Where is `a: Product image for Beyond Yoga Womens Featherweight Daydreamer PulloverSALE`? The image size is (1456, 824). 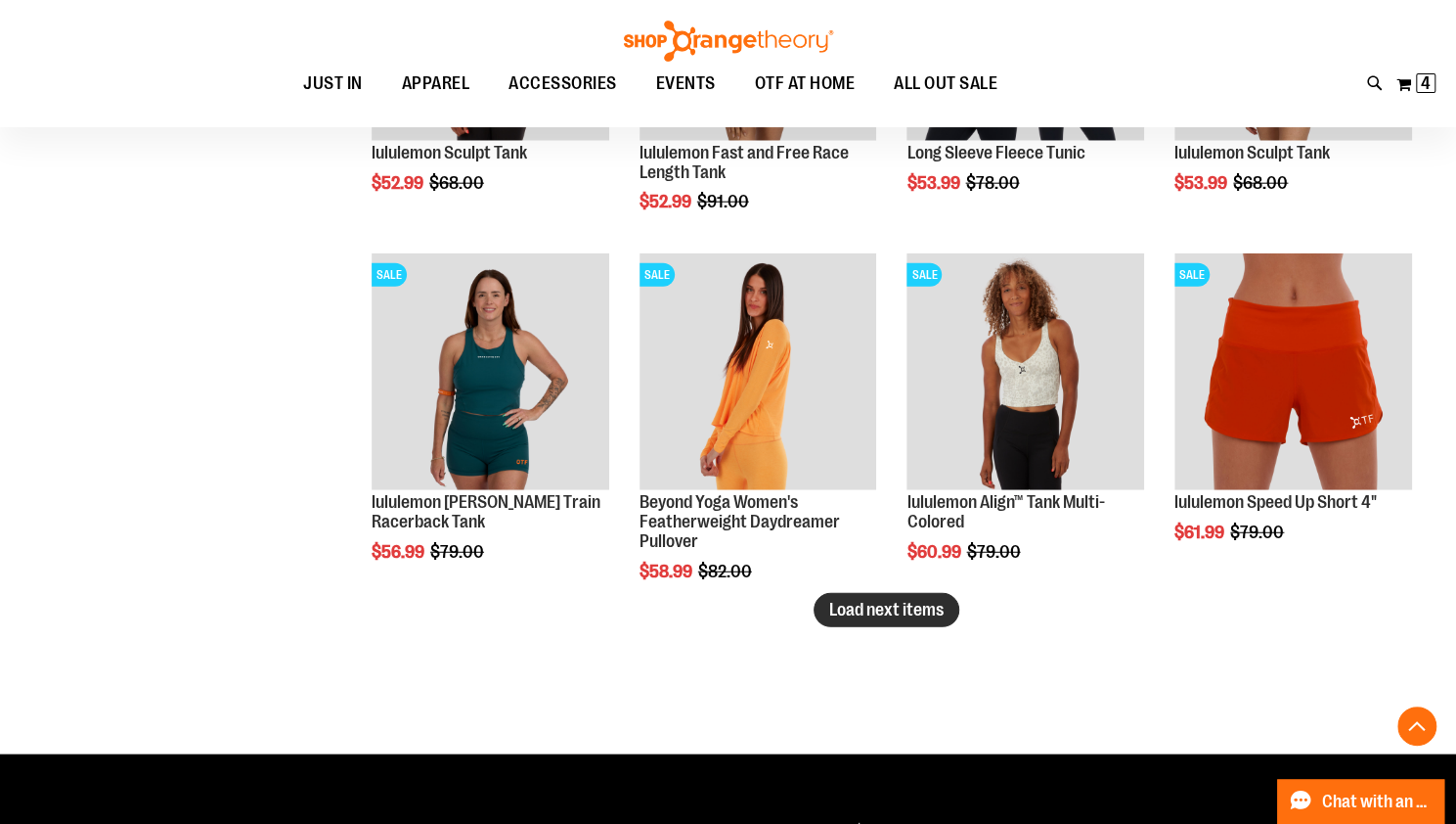 a: Product image for Beyond Yoga Womens Featherweight Daydreamer PulloverSALE is located at coordinates (758, 373).